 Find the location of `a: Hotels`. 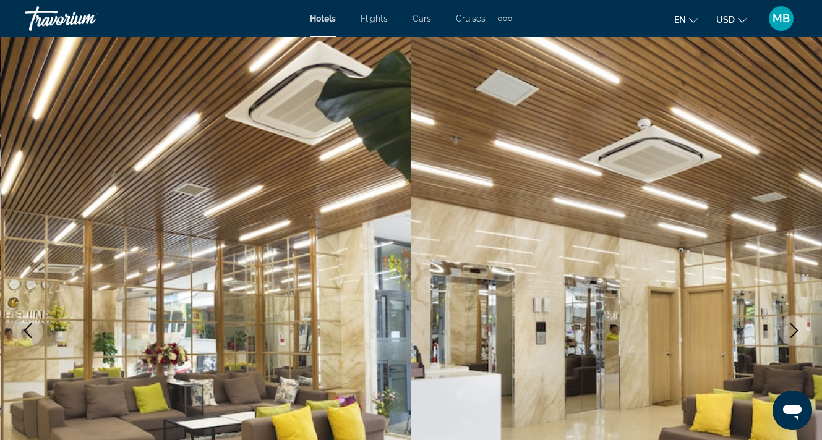

a: Hotels is located at coordinates (323, 19).